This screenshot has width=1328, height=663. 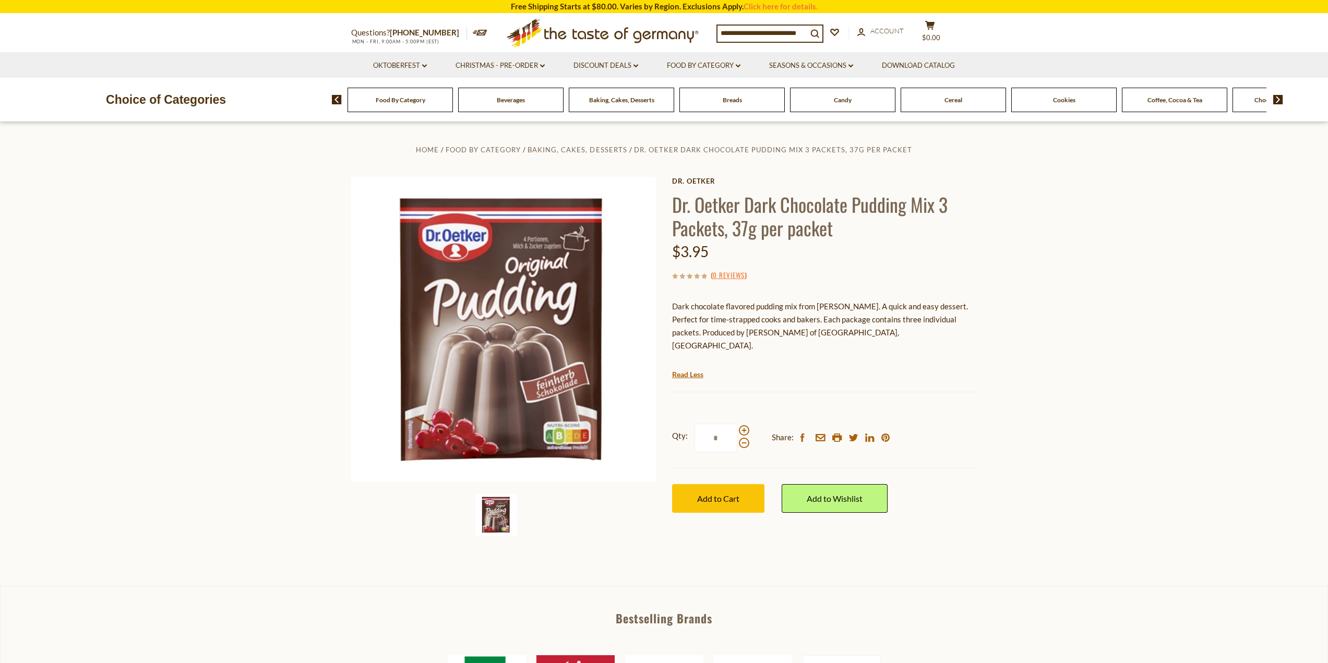 What do you see at coordinates (1174, 100) in the screenshot?
I see `a: Coffee, Cocoa & Tea` at bounding box center [1174, 100].